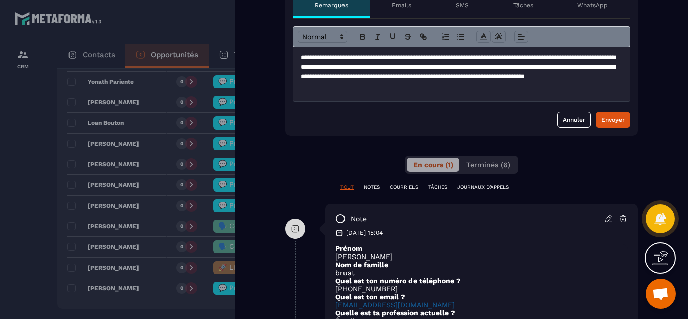 The image size is (688, 319). Describe the element at coordinates (661, 294) in the screenshot. I see `div: Ouvrir le chat` at that location.